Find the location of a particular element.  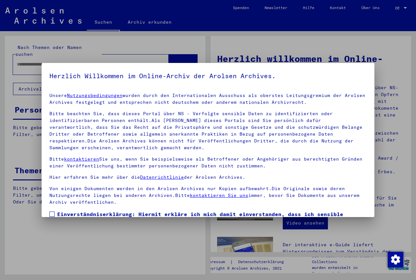

h5: Herzlich Willkommen im Online-Archiv der Arolsen Archives. is located at coordinates (208, 76).